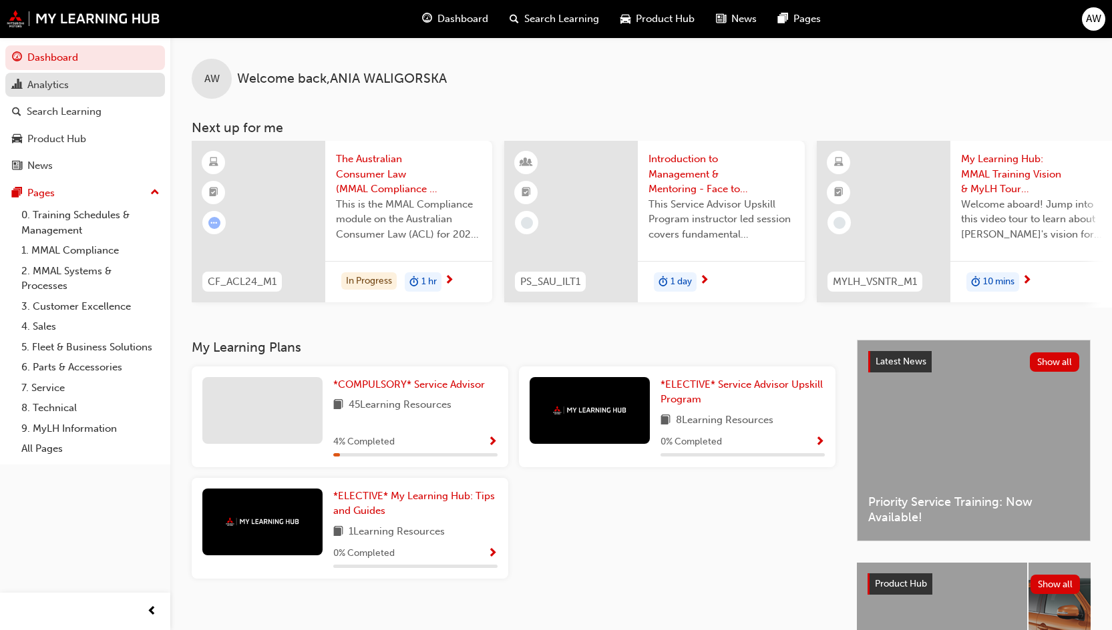 The height and width of the screenshot is (630, 1112). Describe the element at coordinates (973, 509) in the screenshot. I see `span: Priority Service Training: Now Available!` at that location.